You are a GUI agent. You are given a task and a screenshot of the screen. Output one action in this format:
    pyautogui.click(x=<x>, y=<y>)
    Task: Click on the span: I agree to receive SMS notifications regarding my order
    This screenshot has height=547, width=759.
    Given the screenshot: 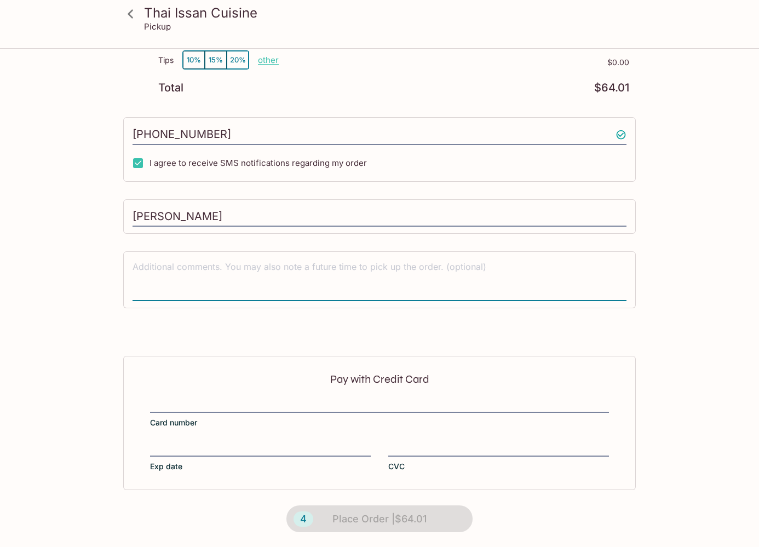 What is the action you would take?
    pyautogui.click(x=258, y=163)
    